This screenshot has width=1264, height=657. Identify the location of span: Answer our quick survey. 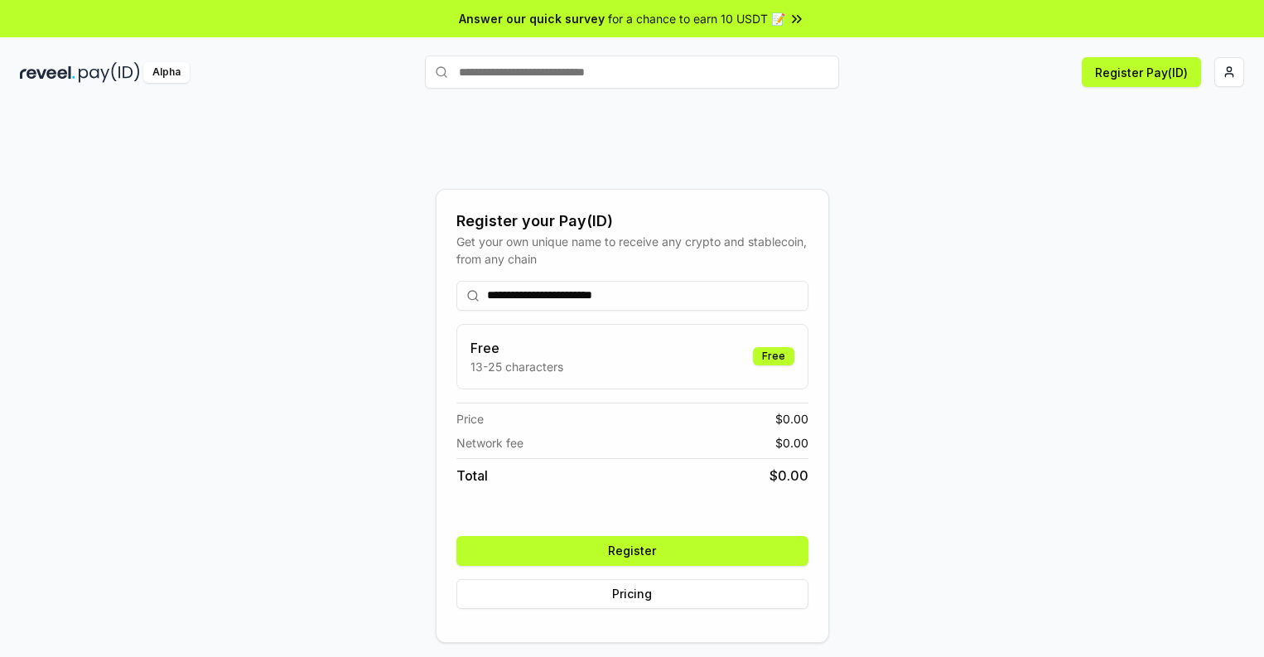
(532, 18).